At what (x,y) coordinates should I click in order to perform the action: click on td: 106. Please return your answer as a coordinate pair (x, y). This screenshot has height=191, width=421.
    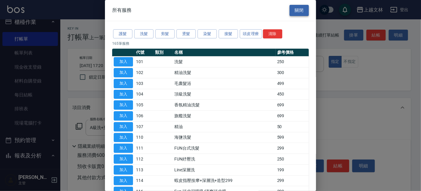
    Looking at the image, I should click on (144, 116).